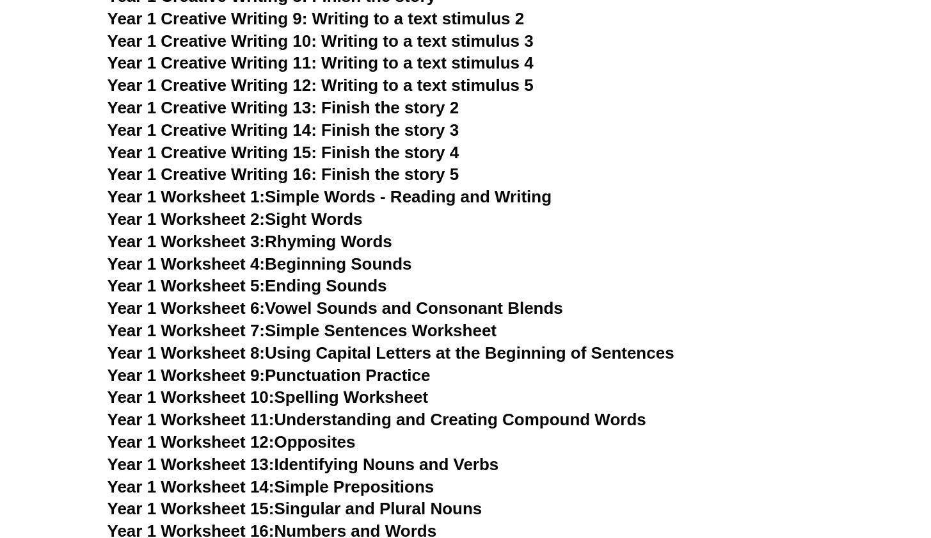  I want to click on a: Year 1 Worksheet 12:Opposites, so click(232, 442).